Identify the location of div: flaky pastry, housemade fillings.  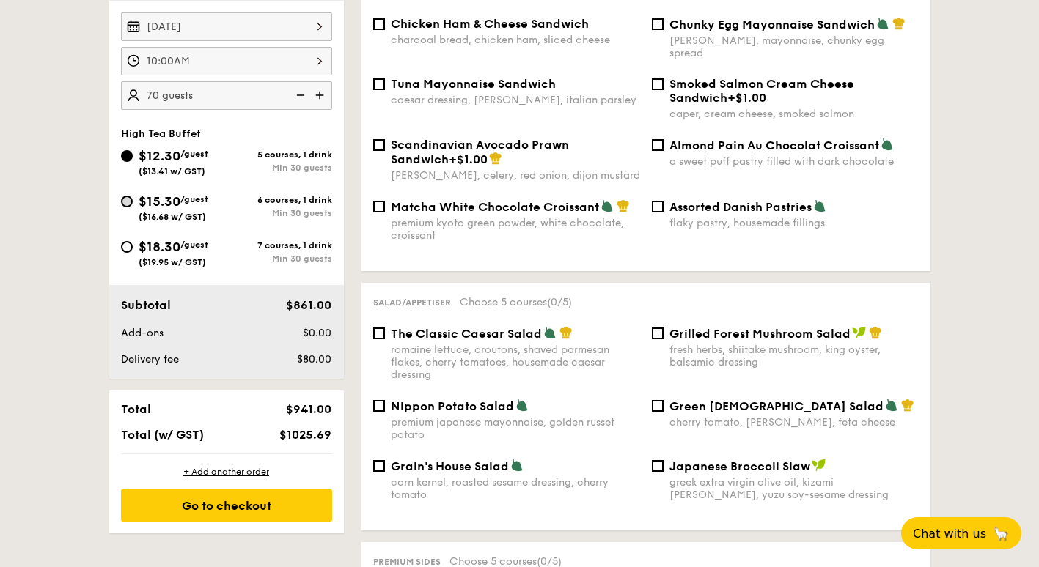
(794, 223).